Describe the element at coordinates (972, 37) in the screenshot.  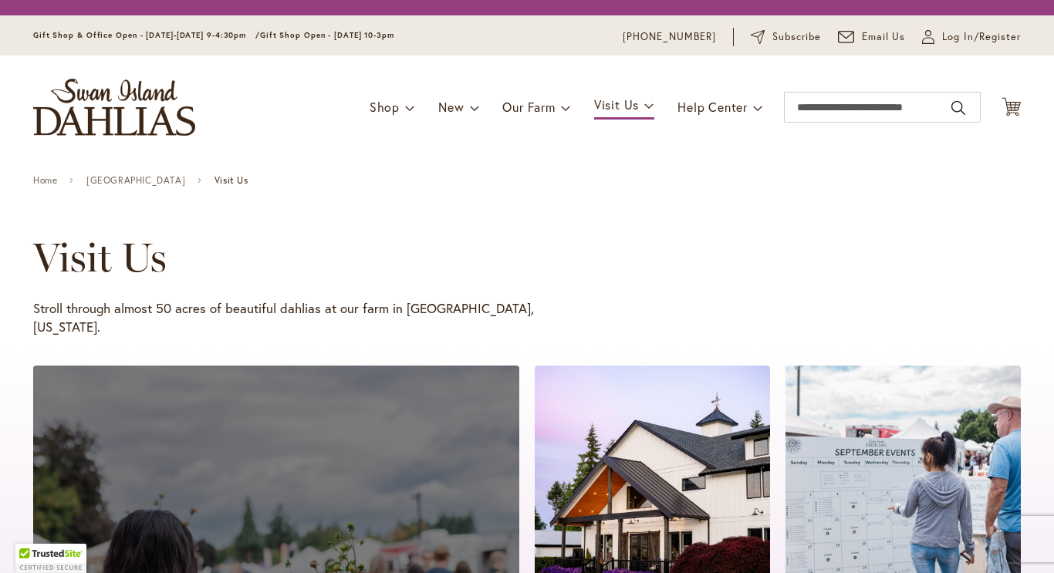
I see `a: Log In/Register` at that location.